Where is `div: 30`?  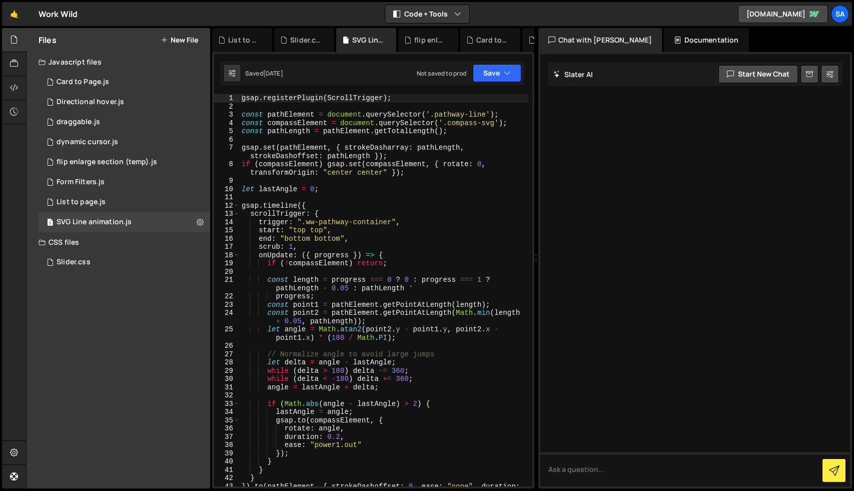 div: 30 is located at coordinates (227, 379).